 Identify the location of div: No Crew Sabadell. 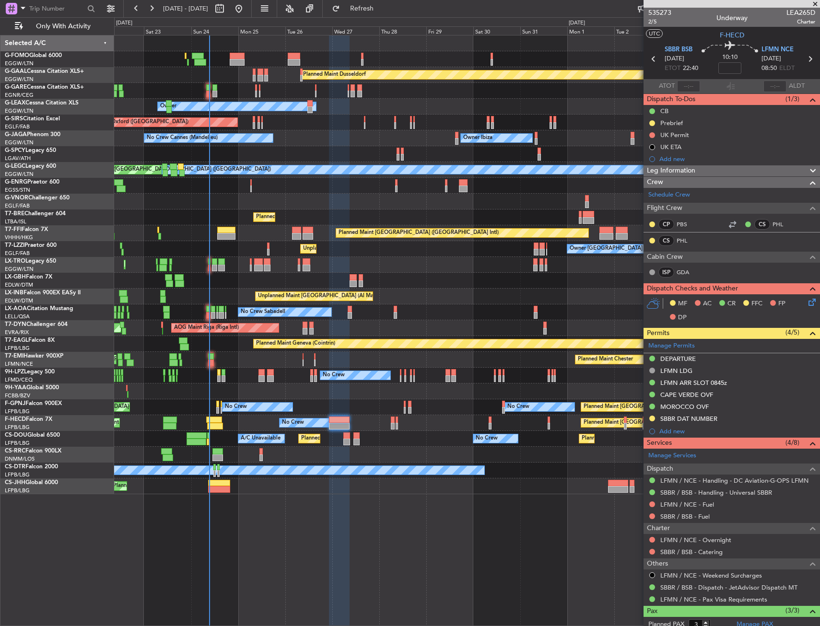
(263, 312).